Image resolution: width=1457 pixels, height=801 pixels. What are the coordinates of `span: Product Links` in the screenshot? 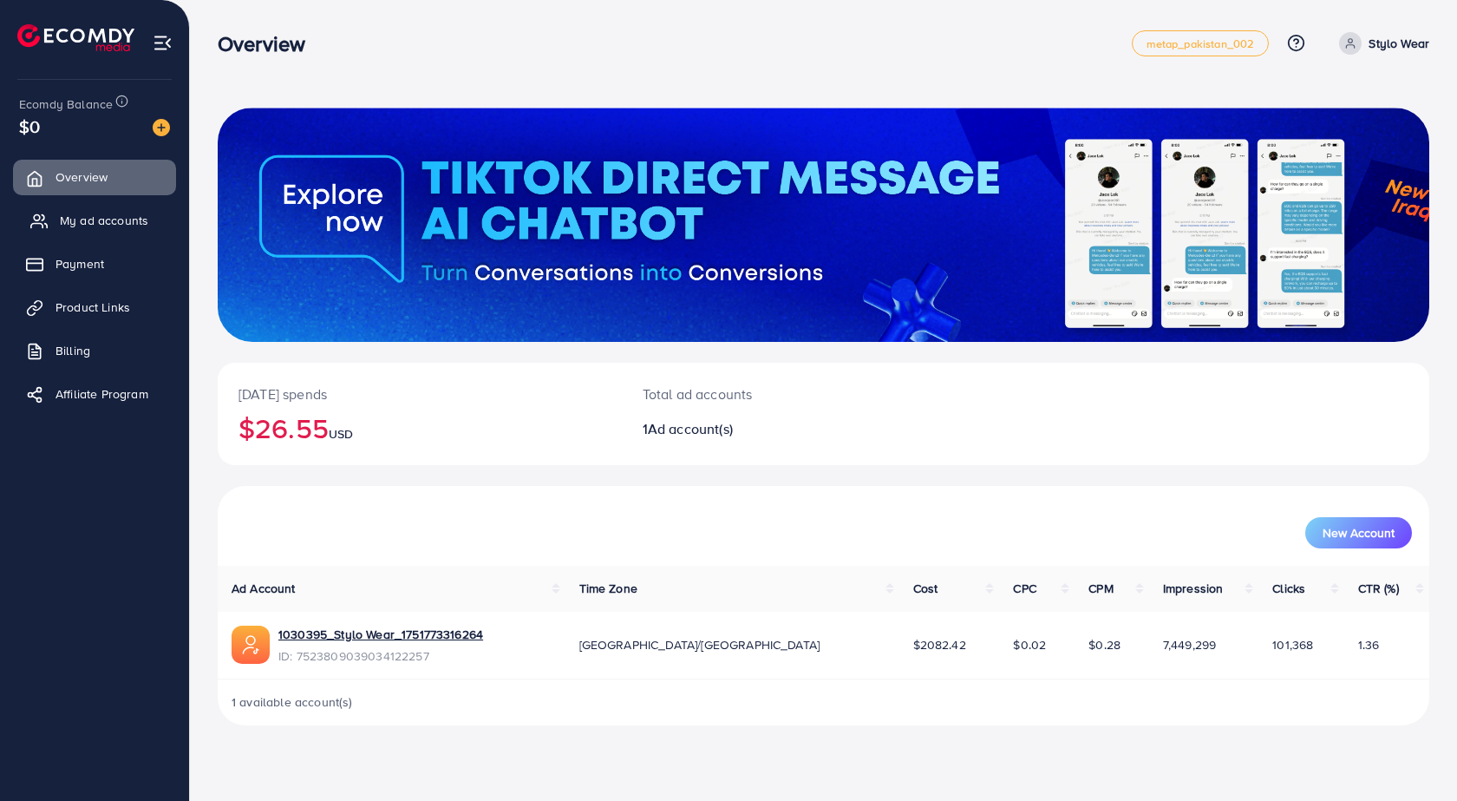 It's located at (93, 307).